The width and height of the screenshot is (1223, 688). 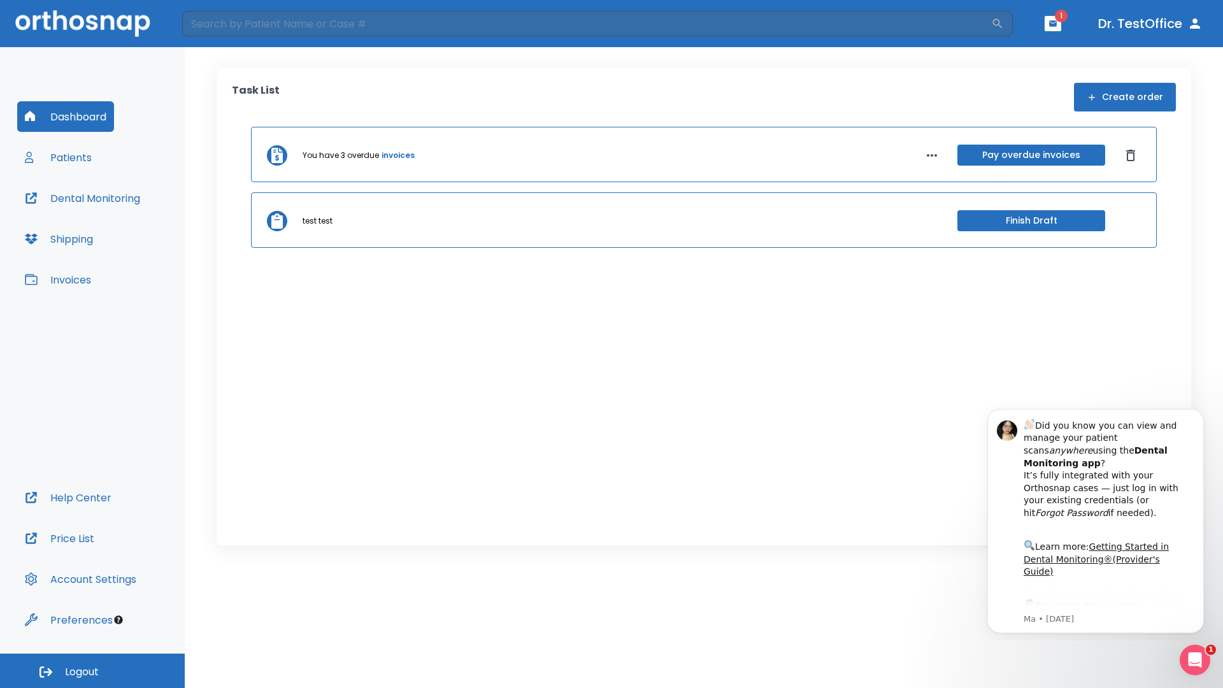 What do you see at coordinates (82, 198) in the screenshot?
I see `a: Dental Monitoring` at bounding box center [82, 198].